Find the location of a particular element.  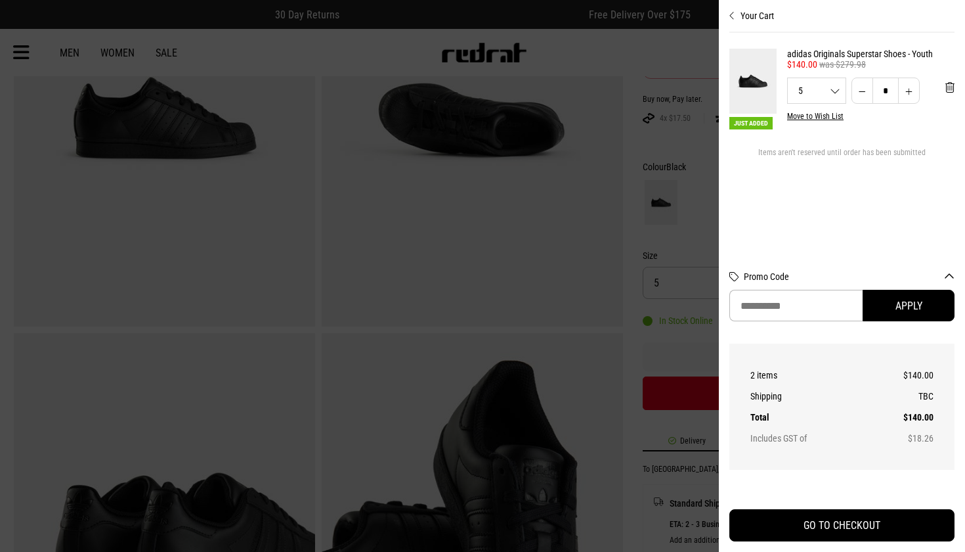

img: adidas Originals Superstar Shoes - Youth is located at coordinates (753, 81).